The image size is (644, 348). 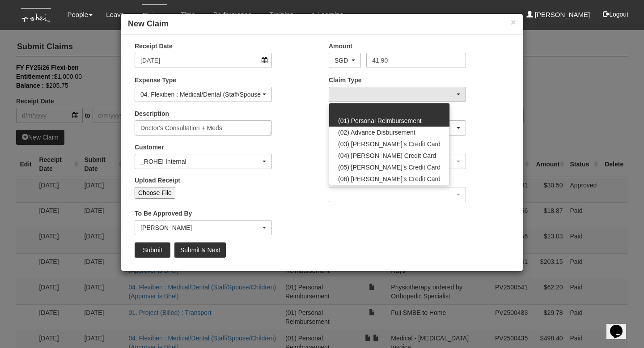 What do you see at coordinates (149, 147) in the screenshot?
I see `label: Customer` at bounding box center [149, 147].